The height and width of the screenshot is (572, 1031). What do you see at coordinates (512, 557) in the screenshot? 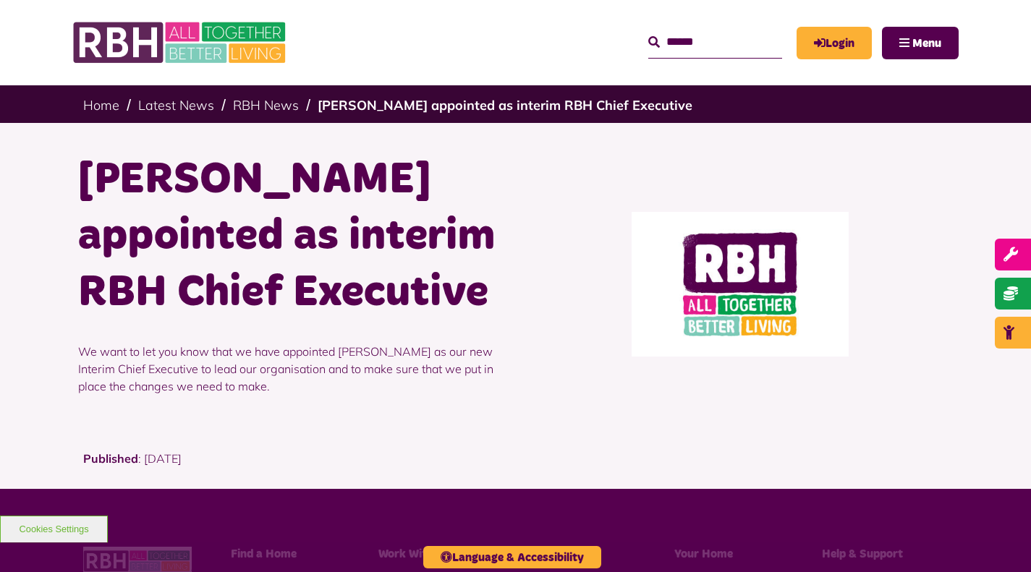
I see `button: Language & Accessibility` at bounding box center [512, 557].